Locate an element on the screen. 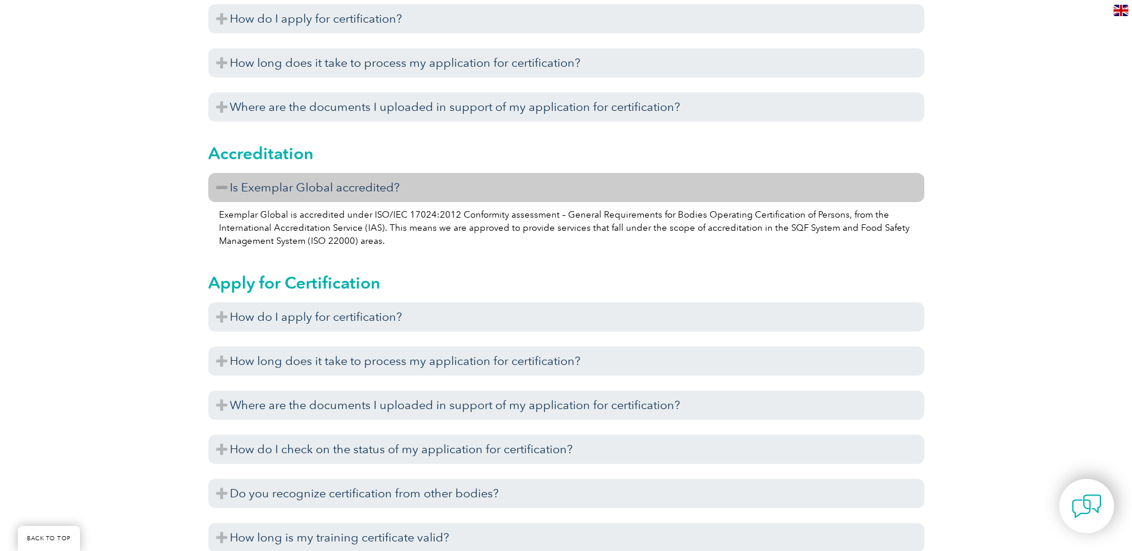 Image resolution: width=1132 pixels, height=551 pixels. h3: How do I check on the status of my application for certification? is located at coordinates (566, 449).